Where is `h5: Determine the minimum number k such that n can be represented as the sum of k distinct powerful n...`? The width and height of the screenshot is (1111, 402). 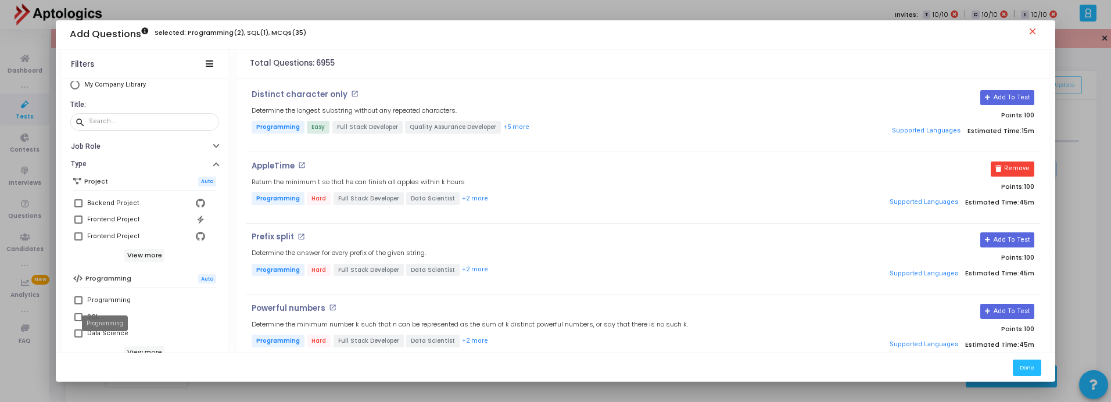 h5: Determine the minimum number k such that n can be represented as the sum of k distinct powerful n... is located at coordinates (470, 324).